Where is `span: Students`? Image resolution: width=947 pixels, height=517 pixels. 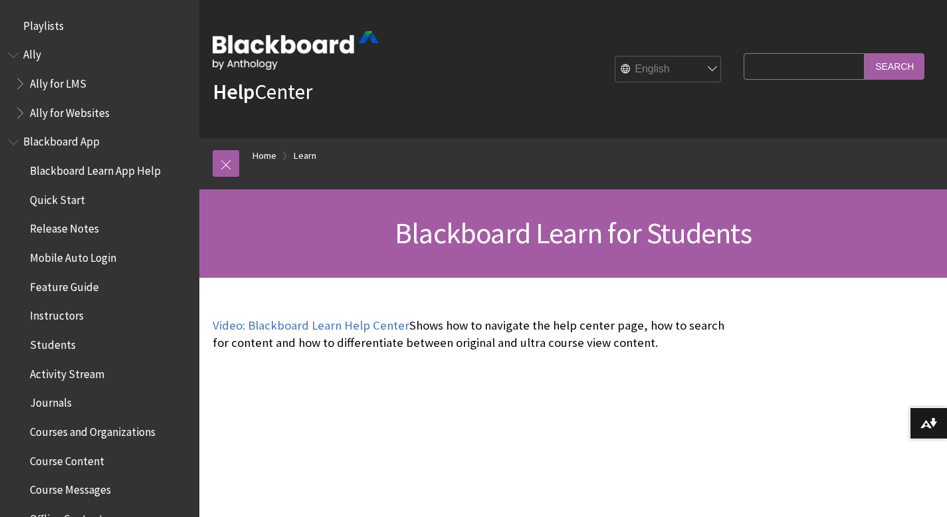 span: Students is located at coordinates (52, 342).